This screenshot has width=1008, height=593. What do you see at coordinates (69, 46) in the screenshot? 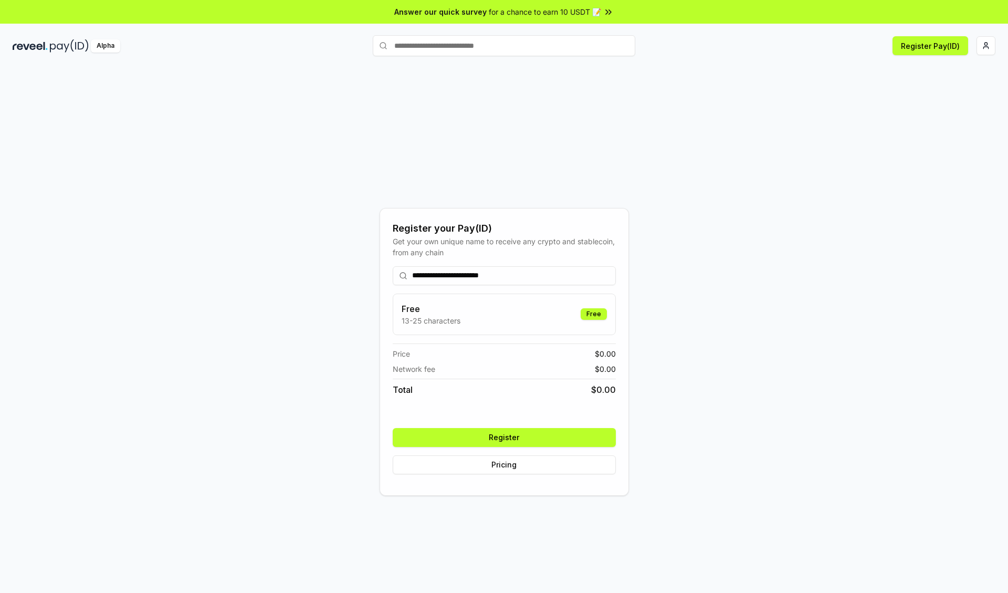
I see `img: pay_id` at bounding box center [69, 46].